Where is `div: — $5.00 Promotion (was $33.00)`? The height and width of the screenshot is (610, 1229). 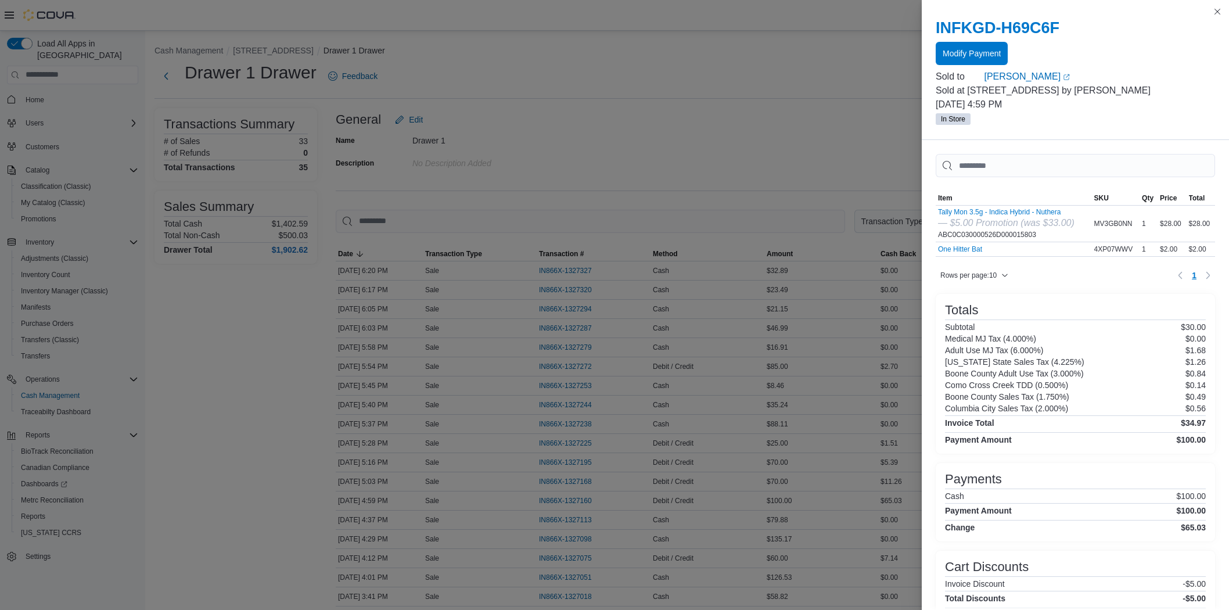 div: — $5.00 Promotion (was $33.00) is located at coordinates (1006, 223).